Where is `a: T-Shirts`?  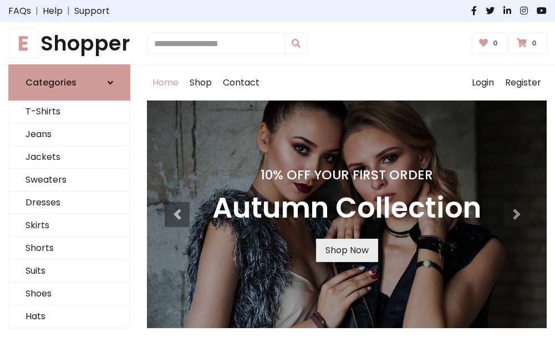
a: T-Shirts is located at coordinates (69, 111).